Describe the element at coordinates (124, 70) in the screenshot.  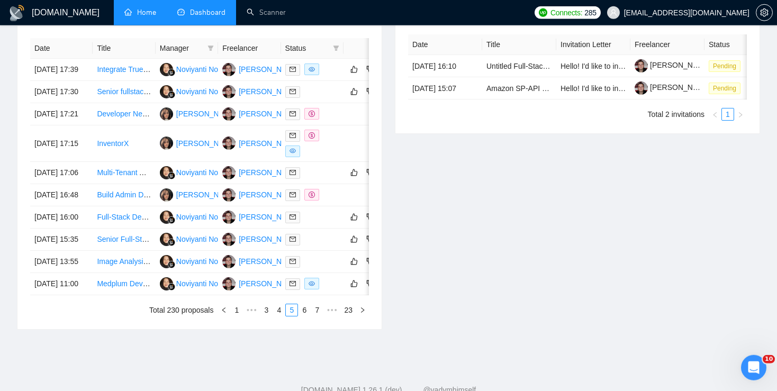
I see `td: Integrate True Escrow Provider into B2B Marketplace (Next.js / API Integration)` at that location.